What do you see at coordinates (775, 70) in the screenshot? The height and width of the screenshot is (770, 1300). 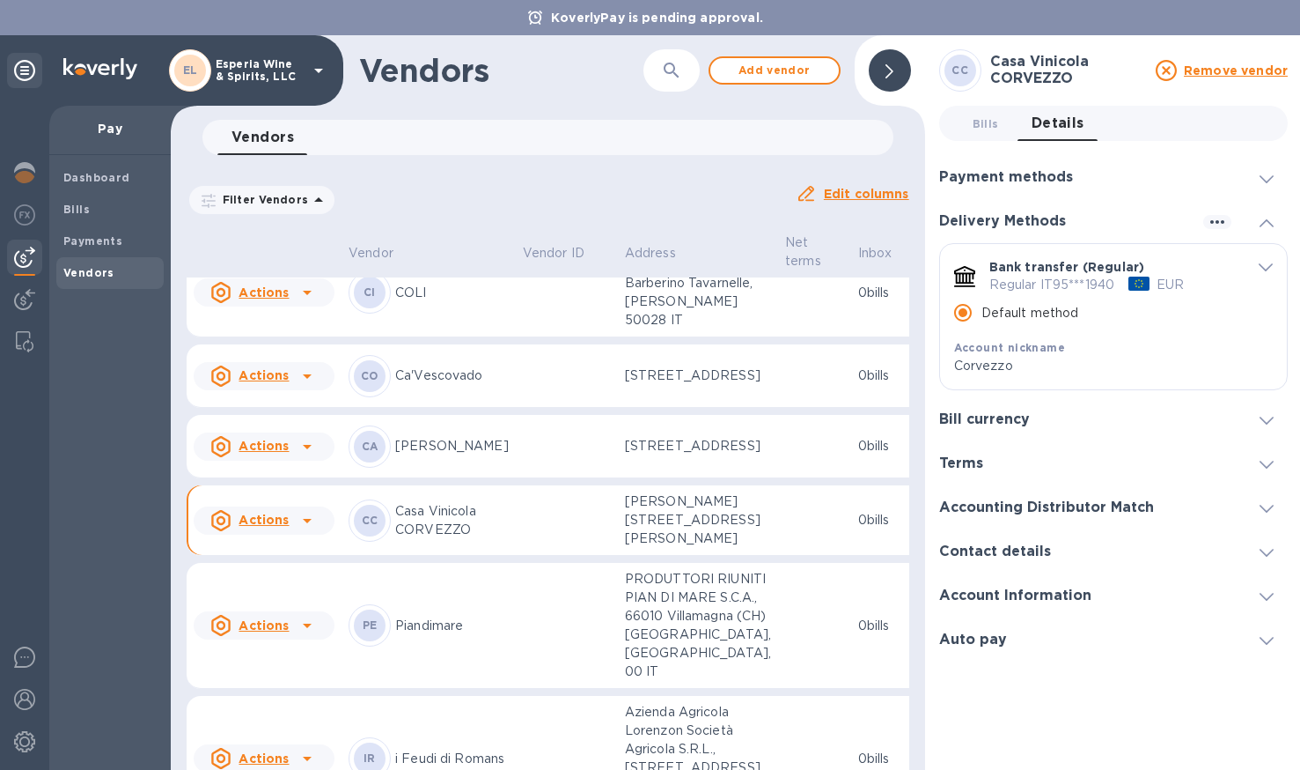 I see `button: Add vendor` at bounding box center [775, 70].